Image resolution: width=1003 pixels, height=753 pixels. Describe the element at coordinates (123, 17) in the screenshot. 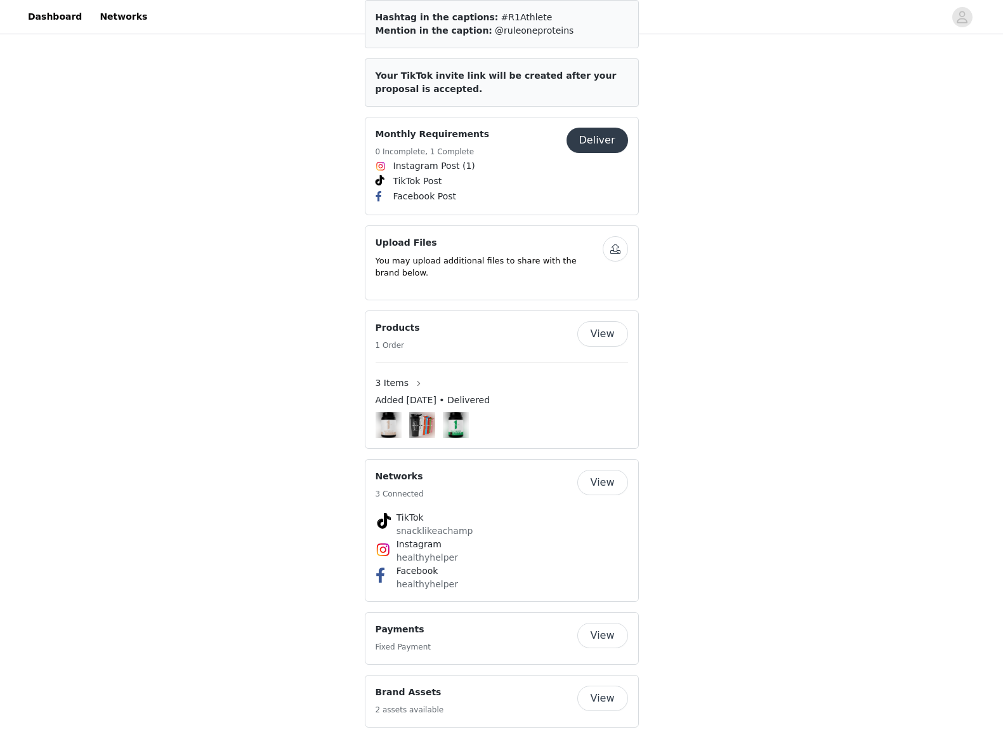

I see `a: Networks` at that location.